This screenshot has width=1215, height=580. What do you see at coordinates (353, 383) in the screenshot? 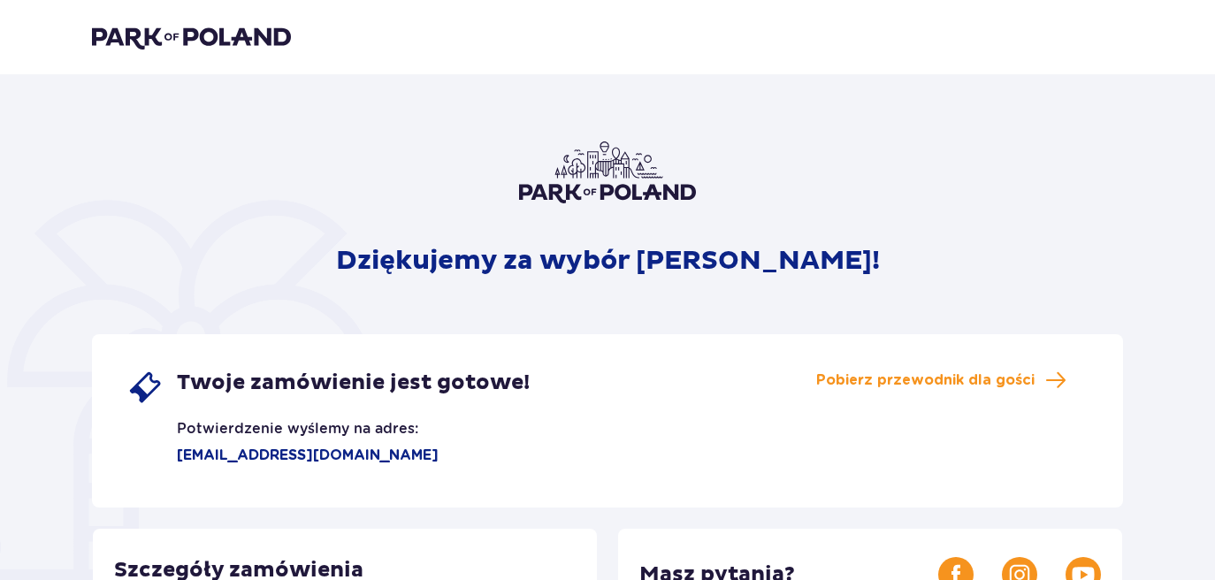
I see `span: Twoje zamówienie jest gotowe!` at bounding box center [353, 383].